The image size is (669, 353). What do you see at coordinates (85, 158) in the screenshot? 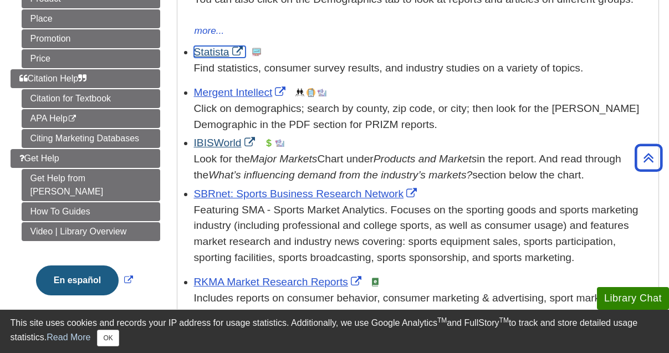
I see `a: Get Help` at bounding box center [85, 158].